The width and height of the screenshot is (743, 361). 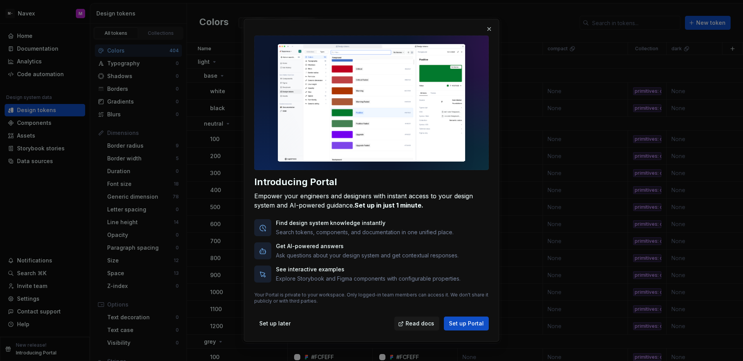 I want to click on button: Set up Portal, so click(x=466, y=324).